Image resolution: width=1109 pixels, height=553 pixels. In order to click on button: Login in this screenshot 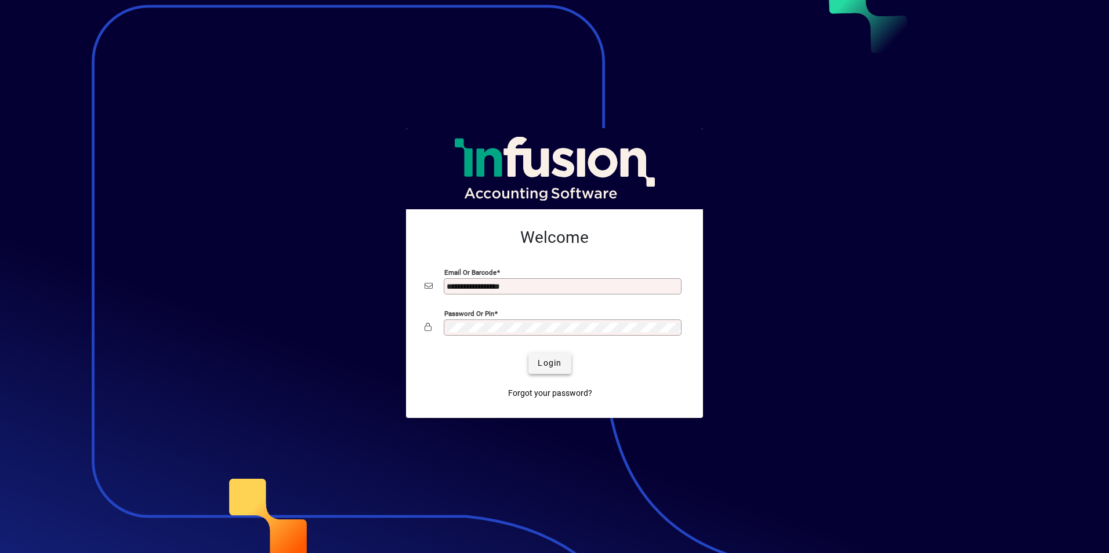, I will do `click(549, 364)`.